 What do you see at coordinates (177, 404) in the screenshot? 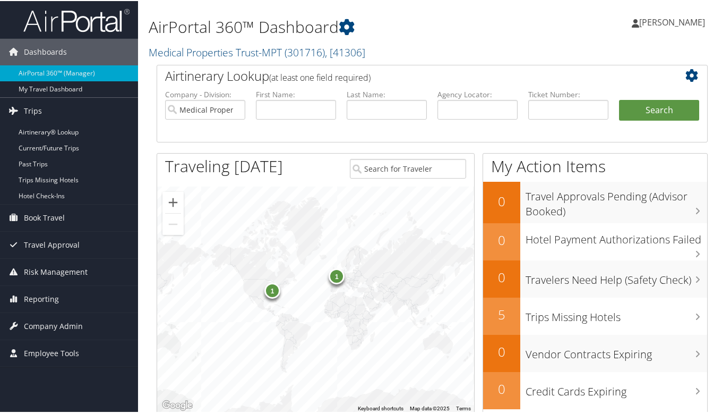
I see `a: Open this area in Google Maps (opens a new window)` at bounding box center [177, 404].